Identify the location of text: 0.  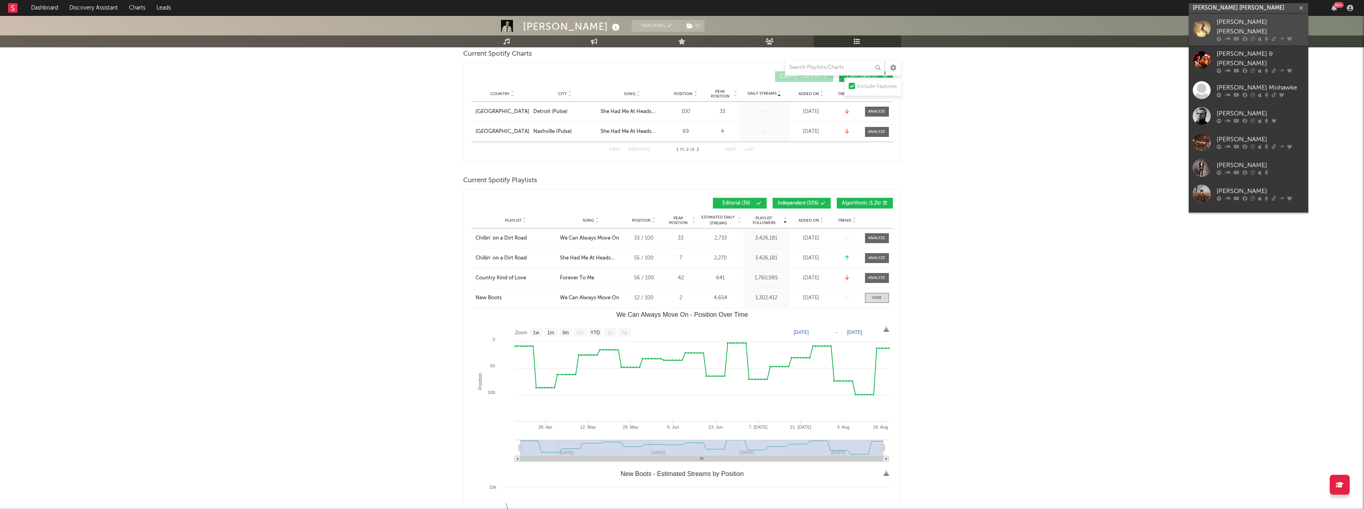
(493, 340).